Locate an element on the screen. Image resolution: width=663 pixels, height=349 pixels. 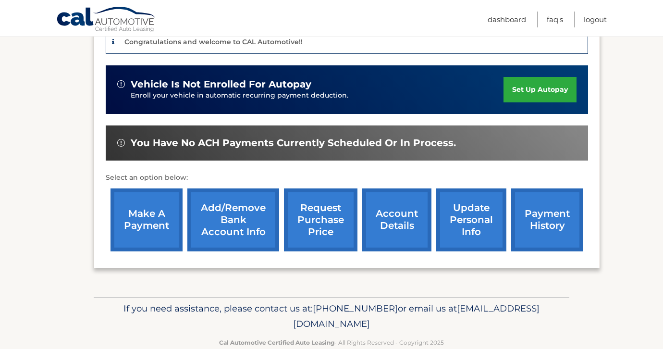
a: Logout is located at coordinates (595, 19).